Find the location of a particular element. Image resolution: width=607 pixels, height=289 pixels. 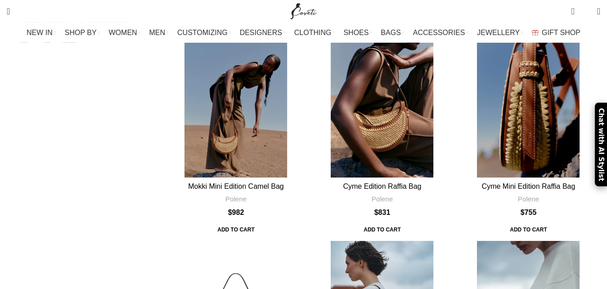

span: CUSTOMIZING is located at coordinates (202, 32).